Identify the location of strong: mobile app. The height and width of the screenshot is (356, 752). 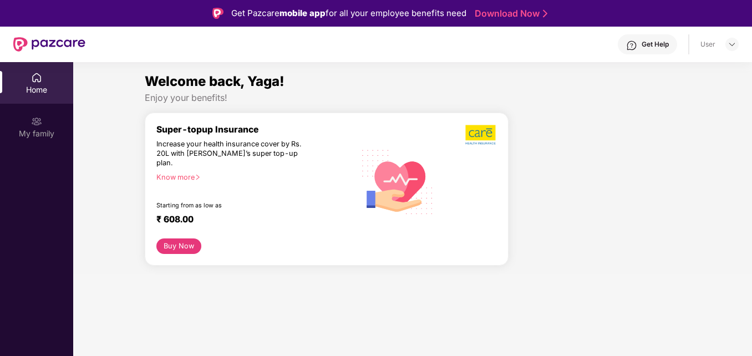
(302, 13).